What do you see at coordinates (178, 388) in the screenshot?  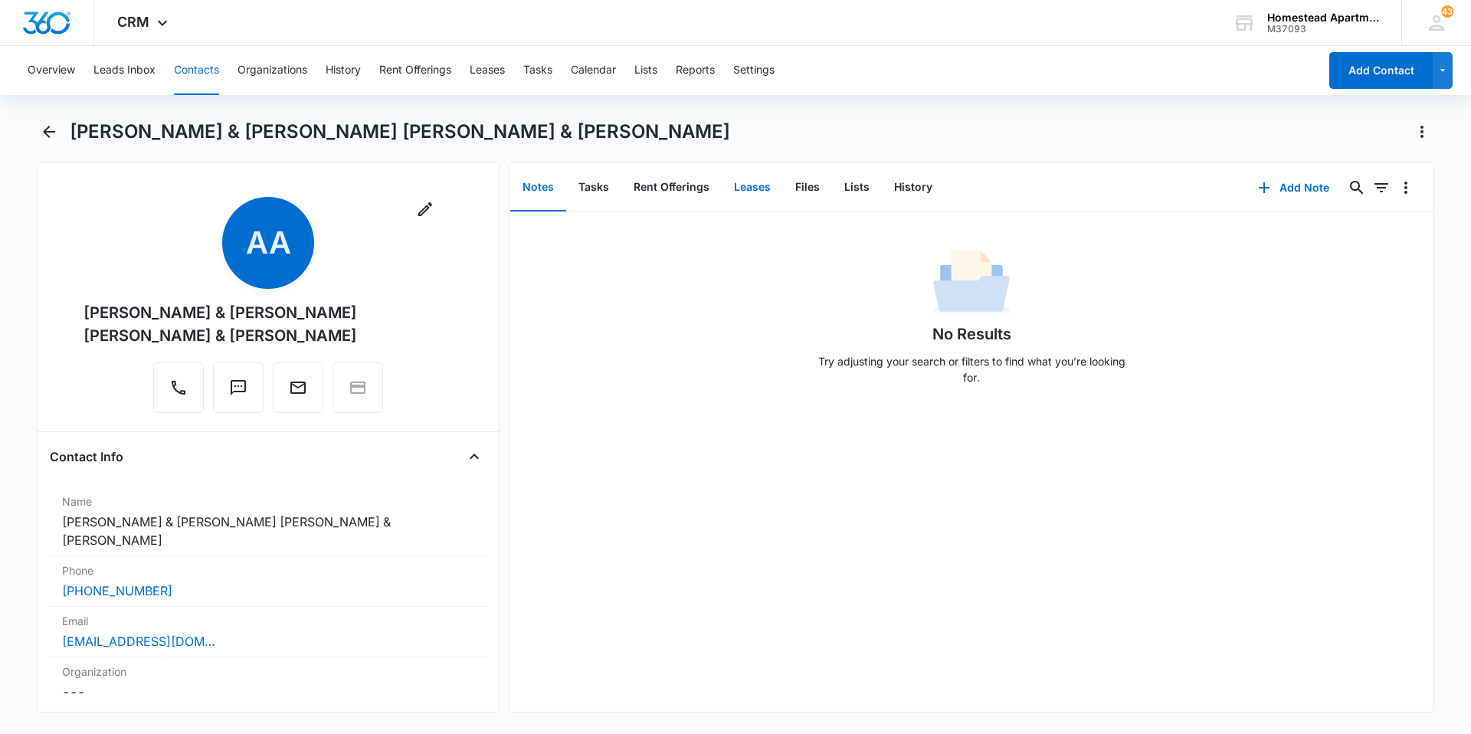 I see `button: Call` at bounding box center [178, 388].